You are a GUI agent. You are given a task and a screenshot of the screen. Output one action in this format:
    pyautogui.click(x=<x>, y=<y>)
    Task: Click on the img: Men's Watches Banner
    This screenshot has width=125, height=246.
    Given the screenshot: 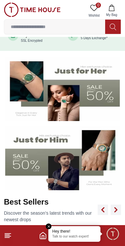 What is the action you would take?
    pyautogui.click(x=63, y=158)
    